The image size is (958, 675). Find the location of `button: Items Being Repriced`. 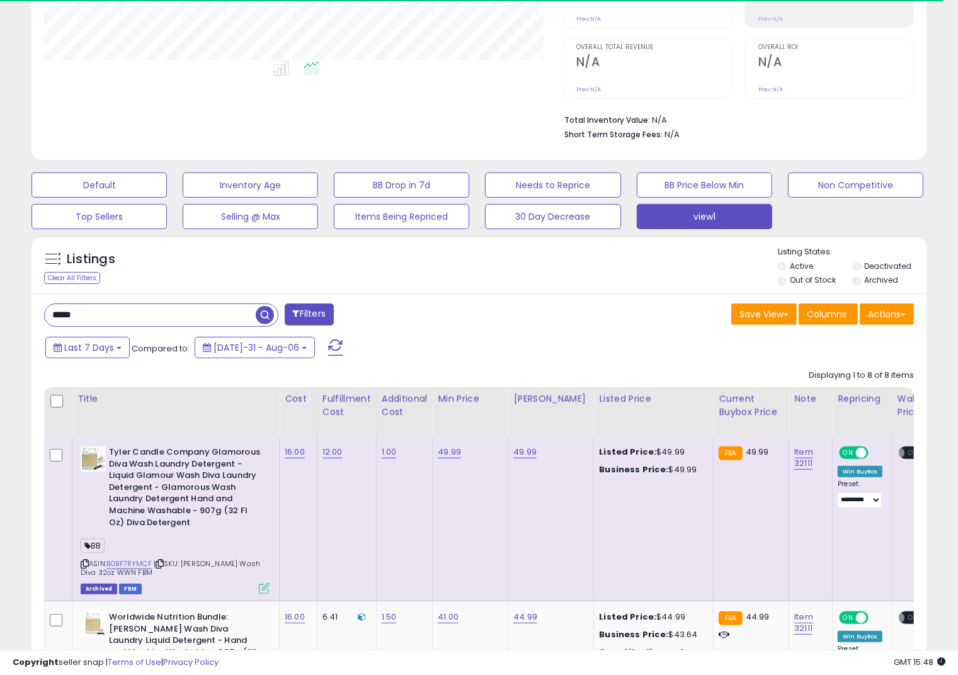

button: Items Being Repriced is located at coordinates (401, 217).